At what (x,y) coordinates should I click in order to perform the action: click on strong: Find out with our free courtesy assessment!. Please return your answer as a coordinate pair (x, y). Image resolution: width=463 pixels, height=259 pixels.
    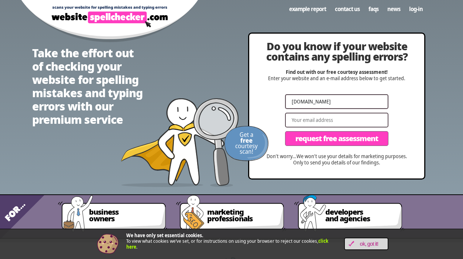
    Looking at the image, I should click on (337, 72).